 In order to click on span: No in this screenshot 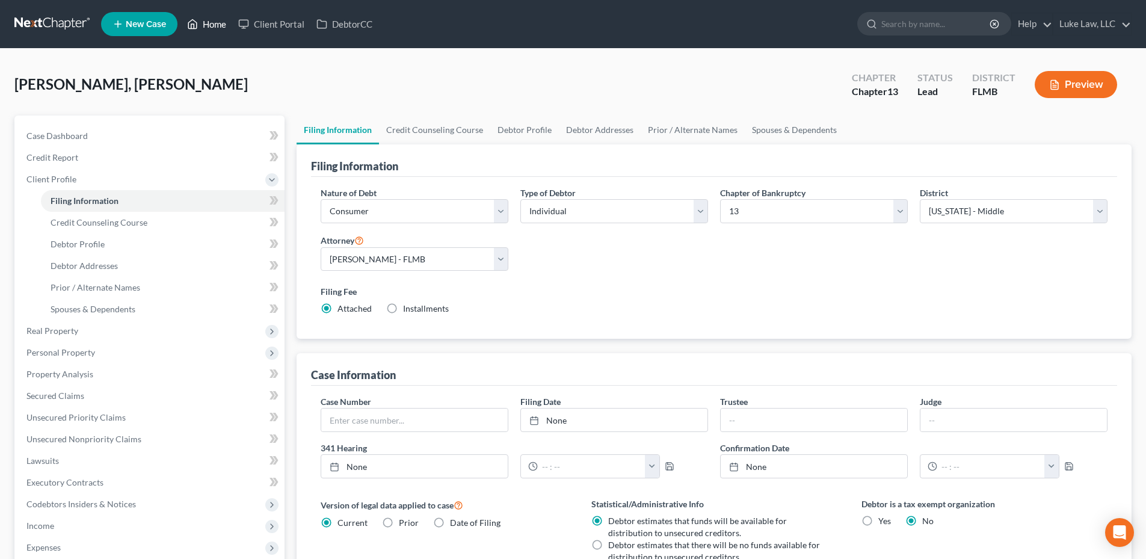, I will do `click(928, 521)`.